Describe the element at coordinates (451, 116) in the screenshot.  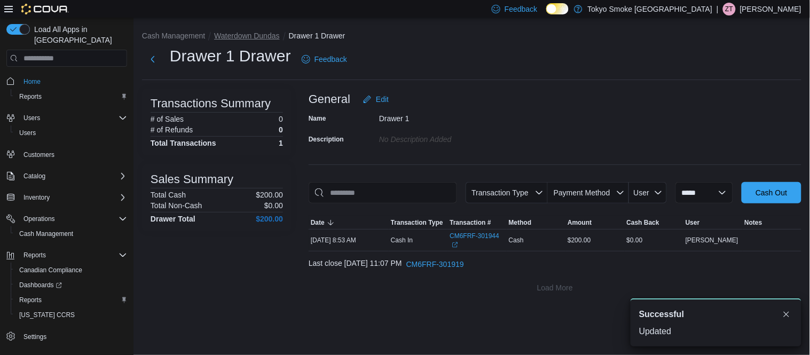
I see `div: Drawer 1` at that location.